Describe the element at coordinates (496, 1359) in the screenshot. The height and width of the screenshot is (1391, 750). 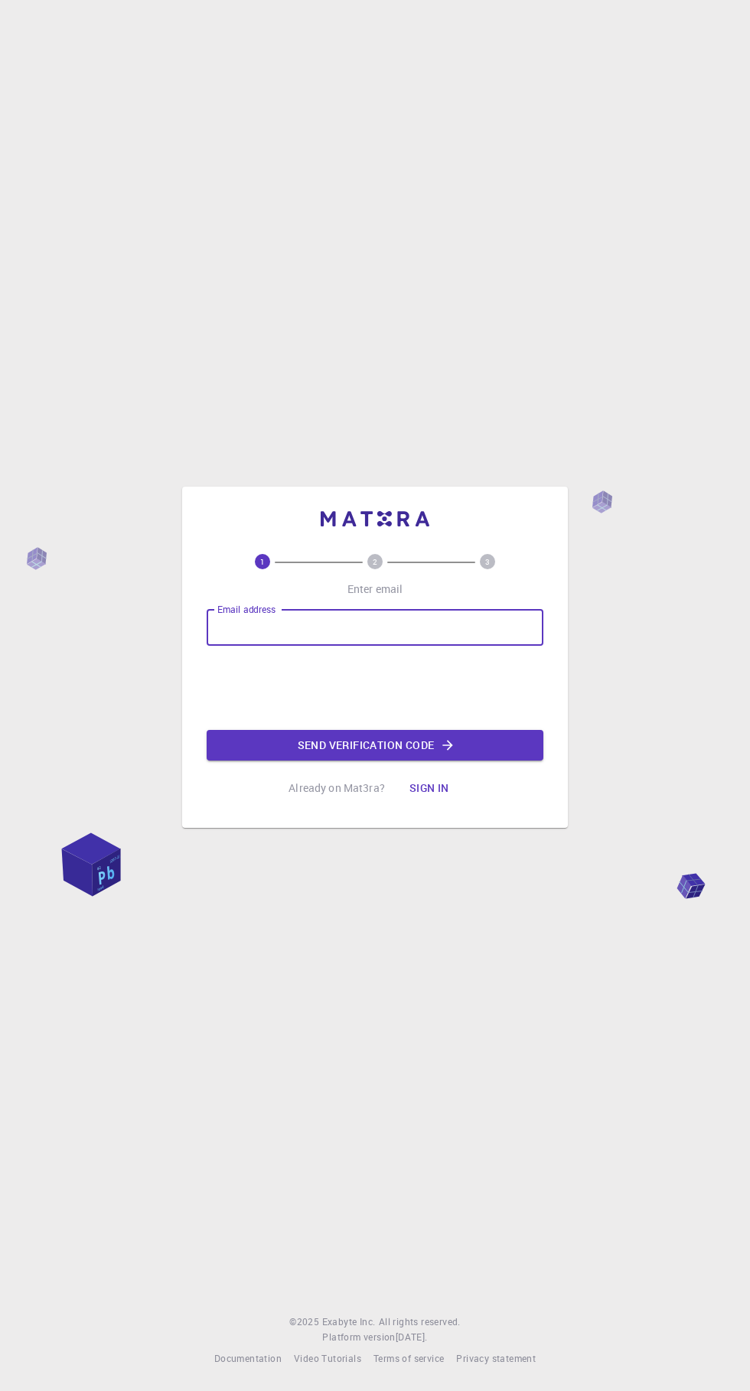
I see `a: Privacy statement` at that location.